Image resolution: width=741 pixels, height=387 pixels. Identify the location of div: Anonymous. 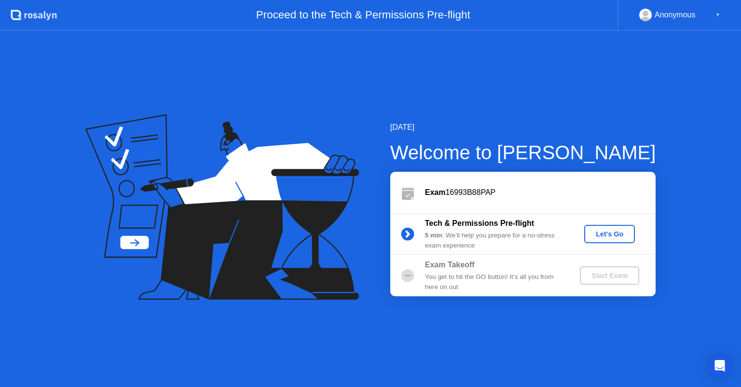
(675, 15).